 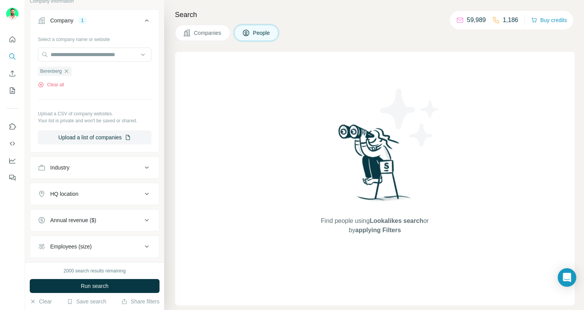 What do you see at coordinates (567, 277) in the screenshot?
I see `div: Open Intercom Messenger` at bounding box center [567, 277].